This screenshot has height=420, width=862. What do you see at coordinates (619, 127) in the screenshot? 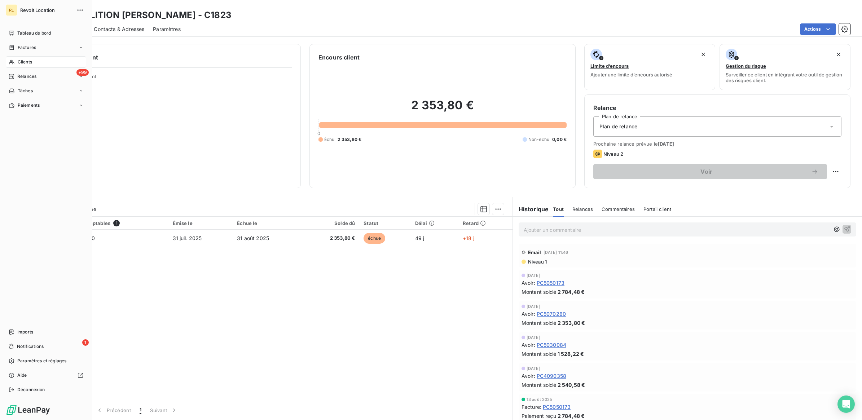
I see `span: Plan de relance` at bounding box center [619, 127].